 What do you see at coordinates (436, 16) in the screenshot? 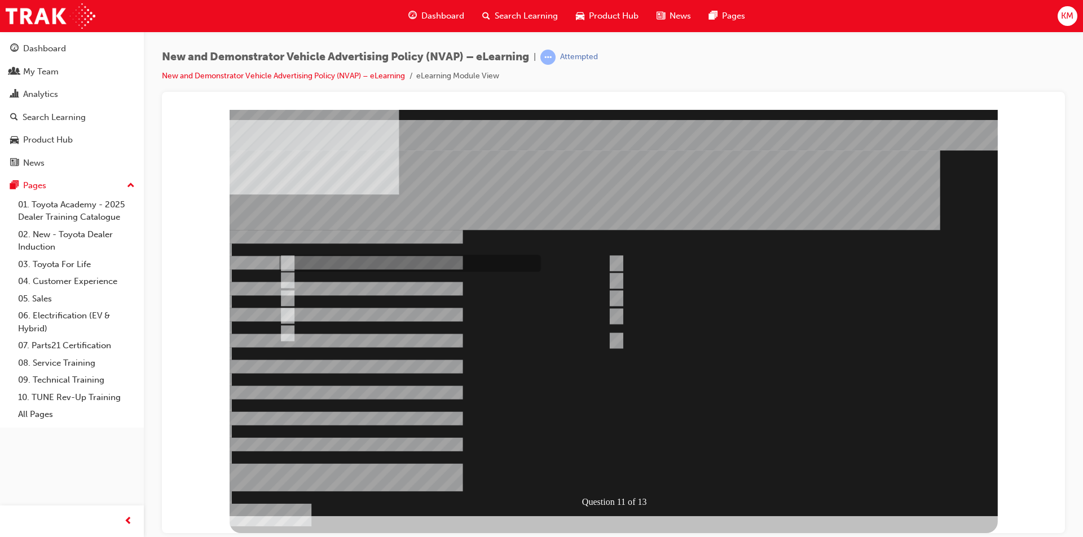
I see `a: guage-iconDashboard` at bounding box center [436, 16].